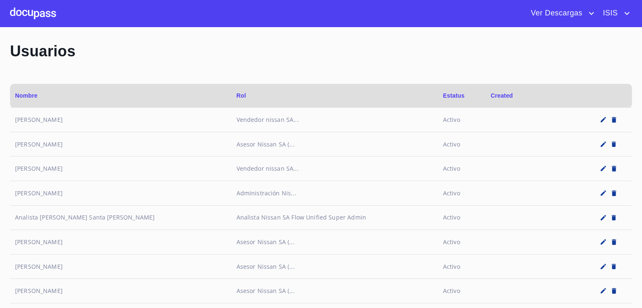 The image size is (642, 308). Describe the element at coordinates (335, 218) in the screenshot. I see `td: Analista Nissan SA Flow Unified Super Admin` at that location.